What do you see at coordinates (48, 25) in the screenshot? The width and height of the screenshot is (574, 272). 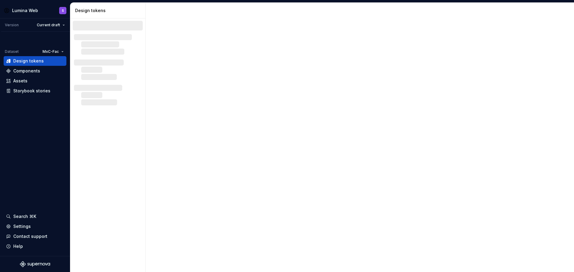 I see `span: Current draft` at bounding box center [48, 25].